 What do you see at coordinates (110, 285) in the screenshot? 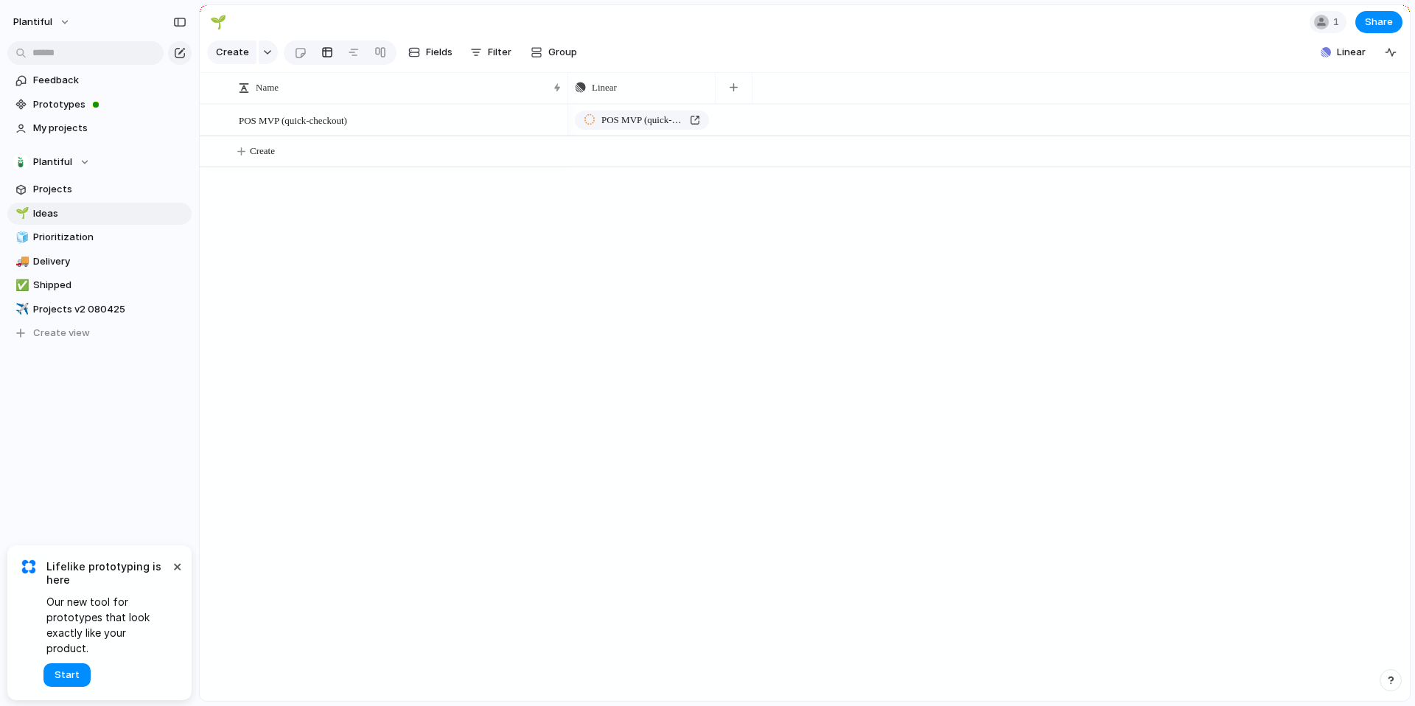
I see `span: Shipped` at bounding box center [110, 285].